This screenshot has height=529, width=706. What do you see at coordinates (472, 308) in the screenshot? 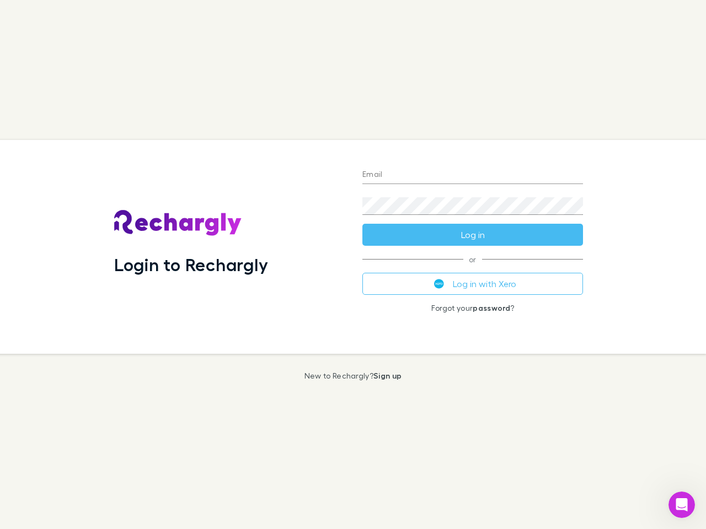
I see `p: Forgot your ?` at bounding box center [472, 308].